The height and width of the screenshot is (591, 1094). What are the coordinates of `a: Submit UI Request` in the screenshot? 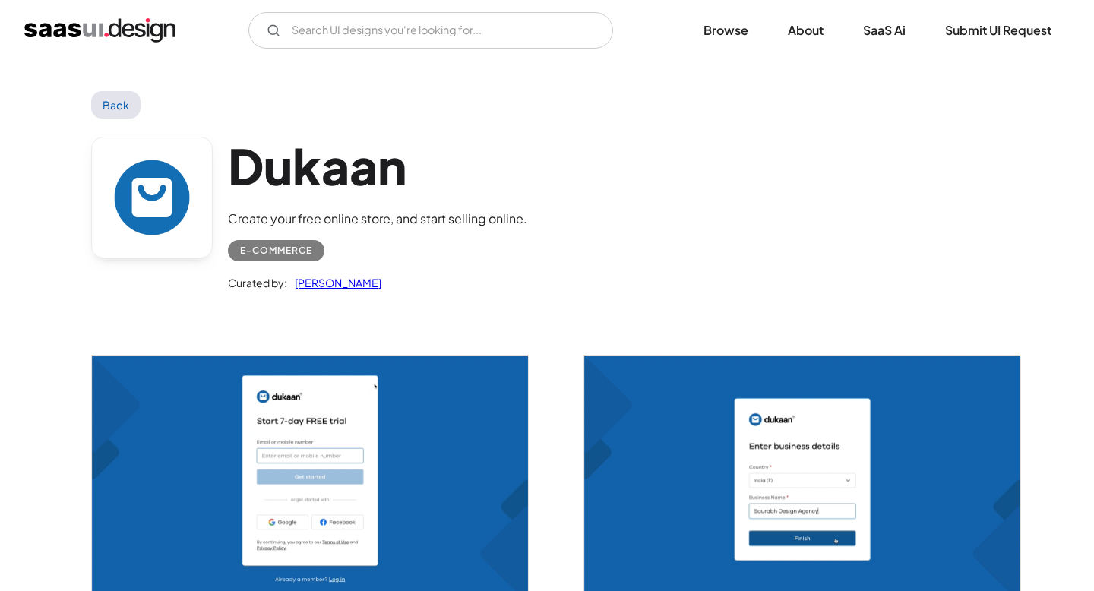 It's located at (999, 30).